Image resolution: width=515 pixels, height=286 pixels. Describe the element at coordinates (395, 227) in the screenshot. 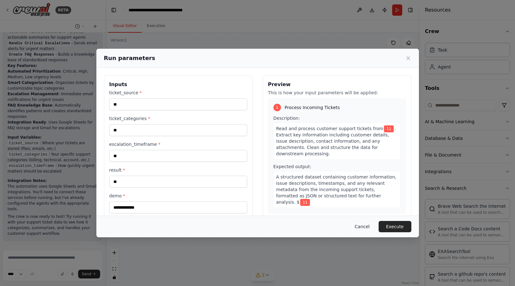

I see `button: Execute` at that location.